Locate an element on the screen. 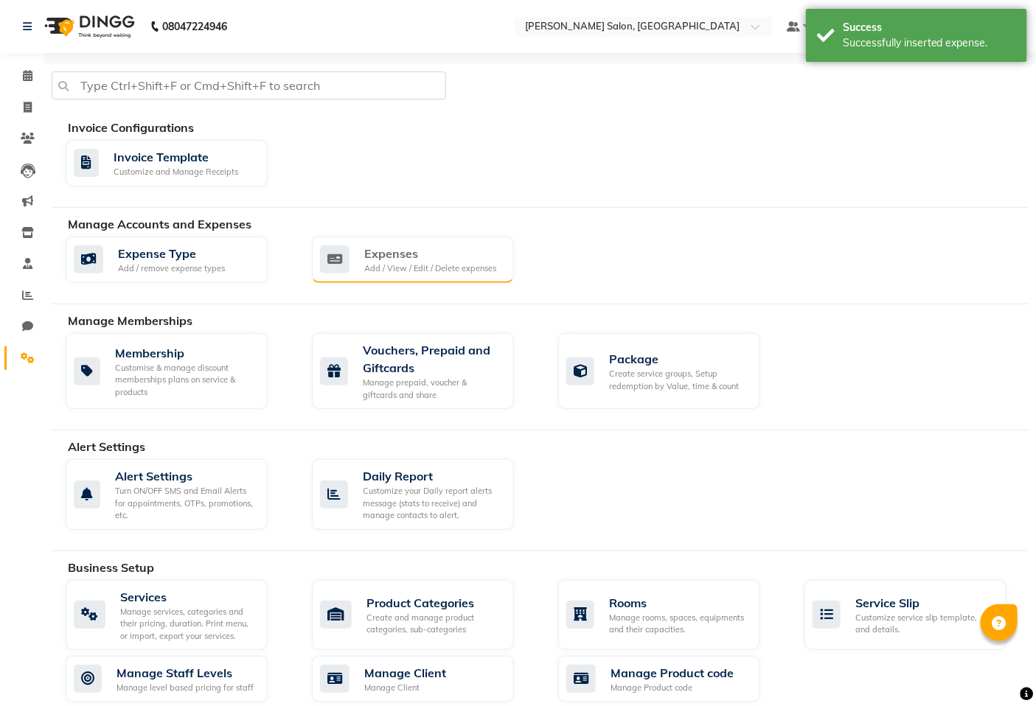 Image resolution: width=1036 pixels, height=706 pixels. div: Success is located at coordinates (929, 27).